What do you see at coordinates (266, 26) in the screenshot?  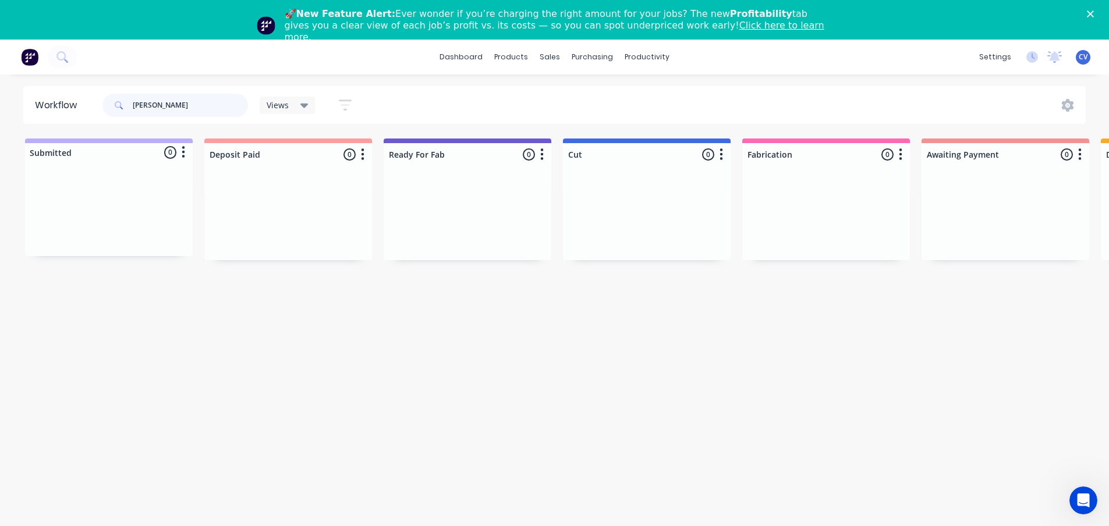 I see `img: Profile image for Team` at bounding box center [266, 26].